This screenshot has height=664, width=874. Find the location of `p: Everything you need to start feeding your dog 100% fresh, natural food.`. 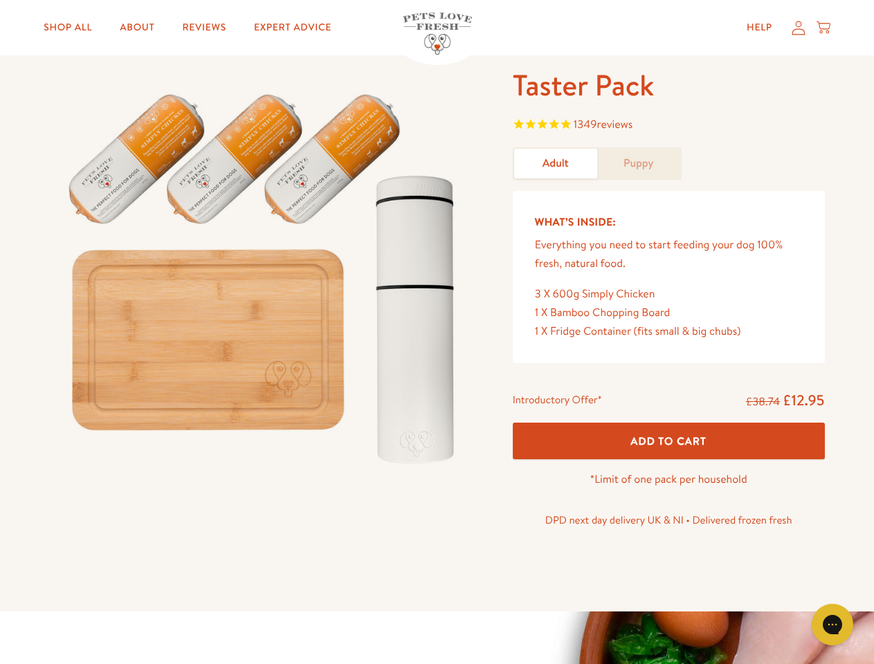

p: Everything you need to start feeding your dog 100% fresh, natural food. is located at coordinates (668, 255).